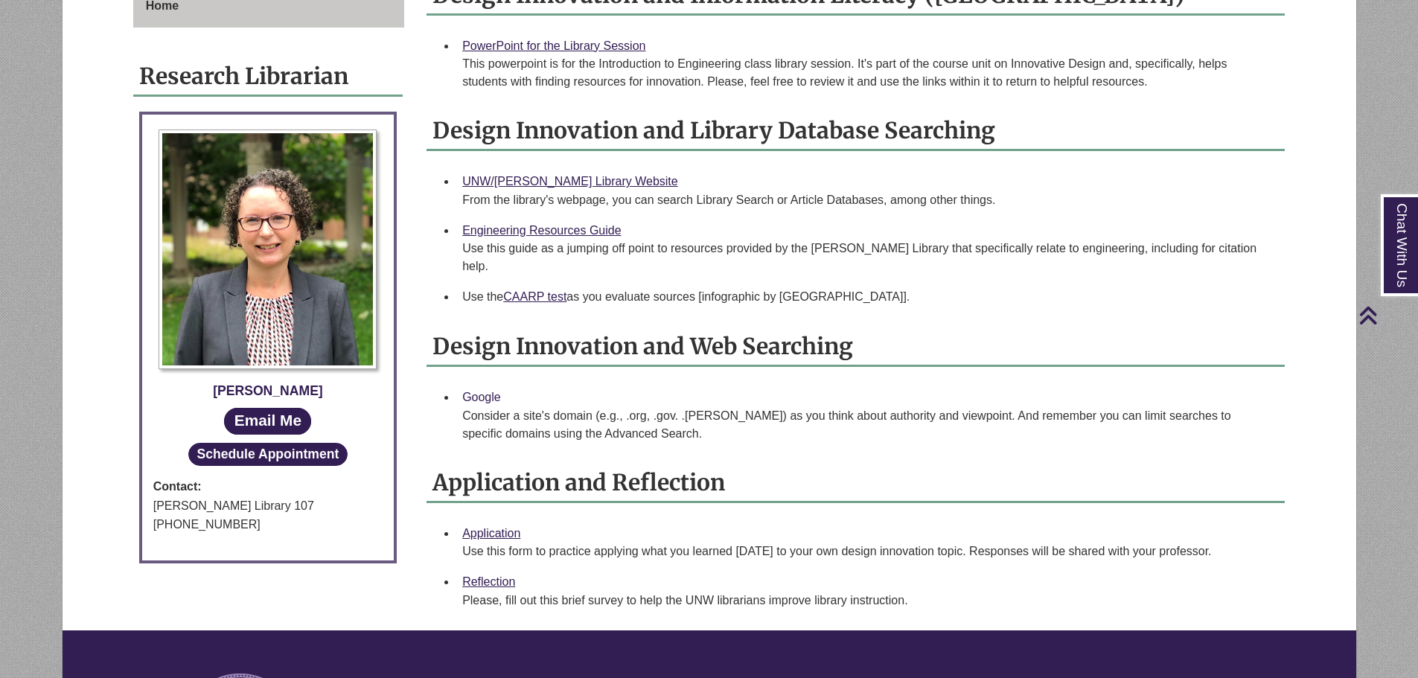 This screenshot has height=678, width=1418. What do you see at coordinates (535, 296) in the screenshot?
I see `a: CAARP test` at bounding box center [535, 296].